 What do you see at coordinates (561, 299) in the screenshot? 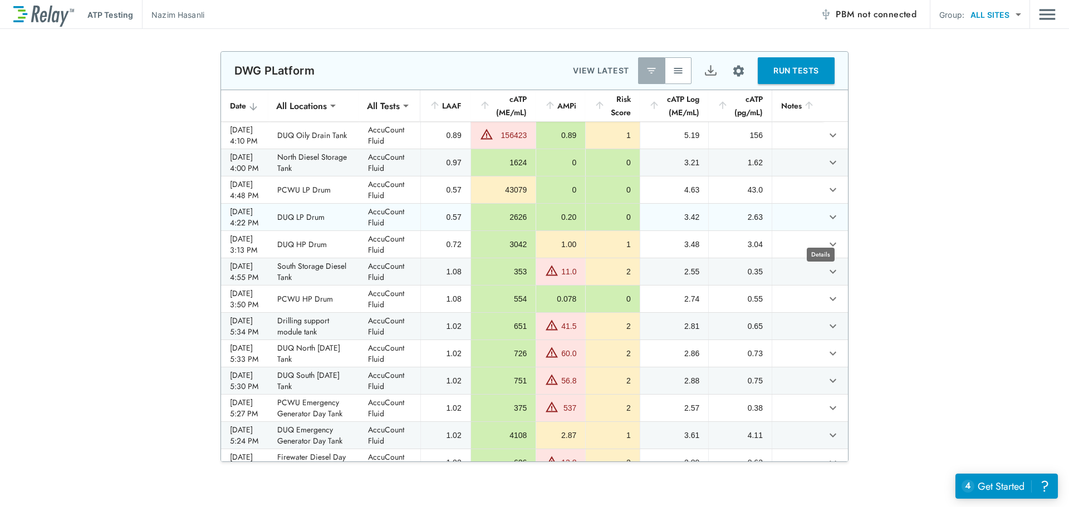
I see `div: 0.078` at bounding box center [561, 299].